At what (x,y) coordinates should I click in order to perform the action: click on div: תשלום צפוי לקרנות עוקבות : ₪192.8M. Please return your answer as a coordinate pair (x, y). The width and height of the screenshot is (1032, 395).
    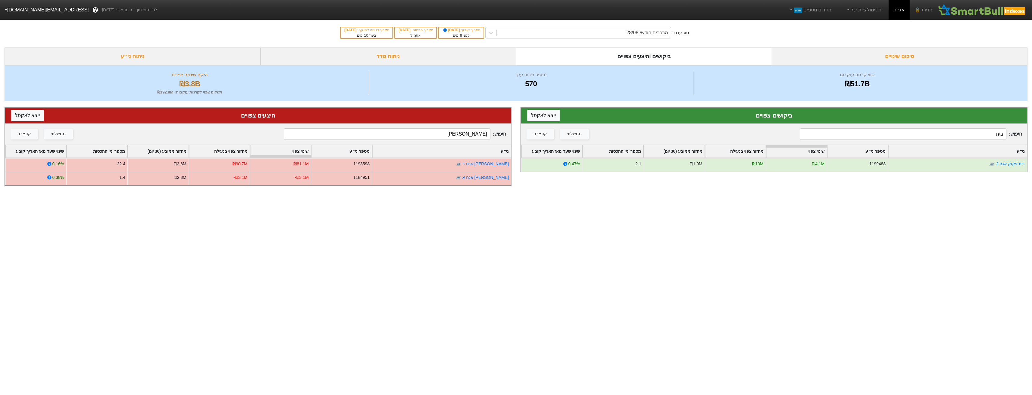
    Looking at the image, I should click on (190, 92).